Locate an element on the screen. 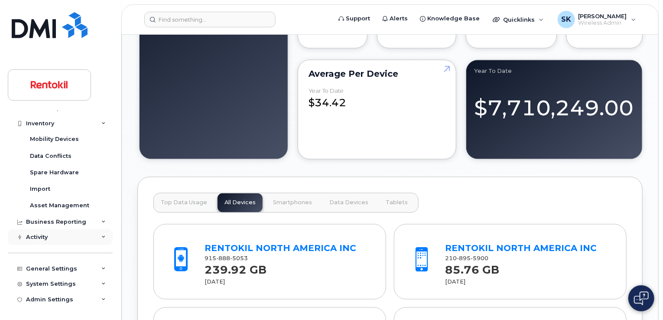 The width and height of the screenshot is (663, 320). button: Smartphones is located at coordinates (292, 203).